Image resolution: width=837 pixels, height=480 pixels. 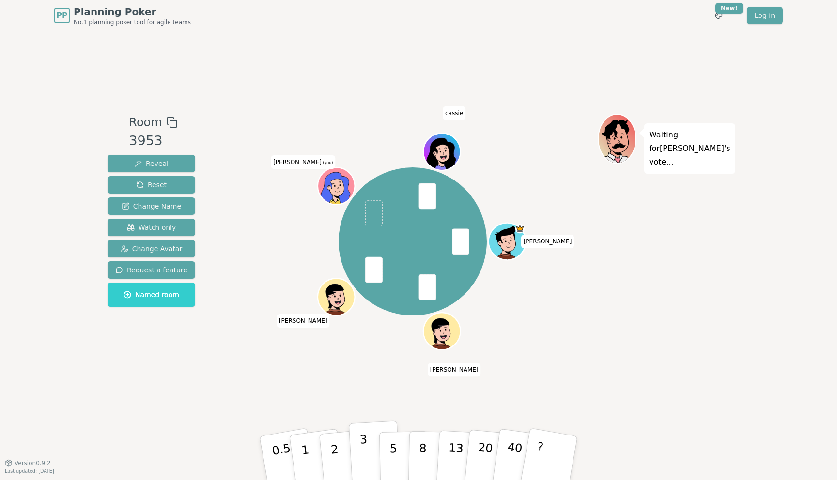 I want to click on button: Watch only, so click(x=151, y=228).